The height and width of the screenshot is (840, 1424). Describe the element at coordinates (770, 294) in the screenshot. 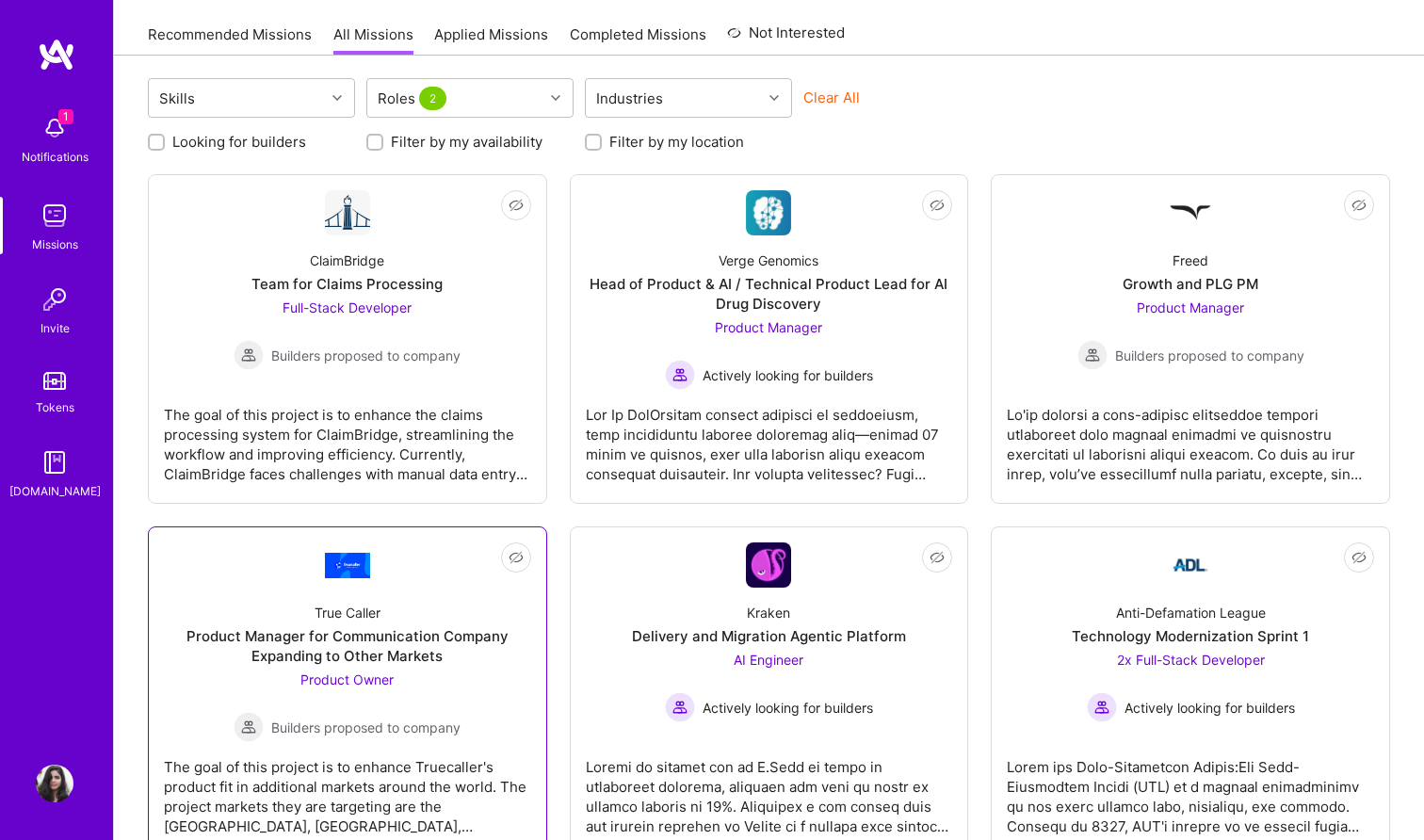

I see `div: Head of Product & AI / Technical Product Lead for AI Drug Discovery` at that location.